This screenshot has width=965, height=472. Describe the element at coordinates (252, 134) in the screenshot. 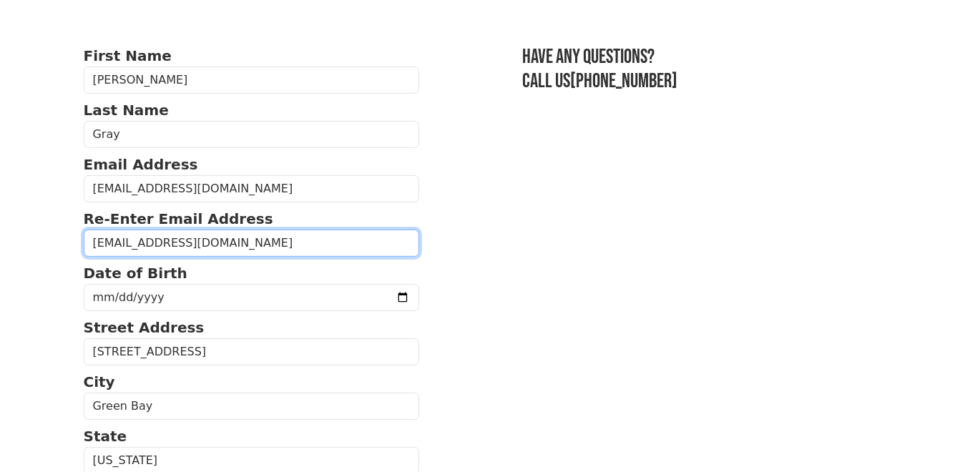

I see `input: Last Name` at that location.